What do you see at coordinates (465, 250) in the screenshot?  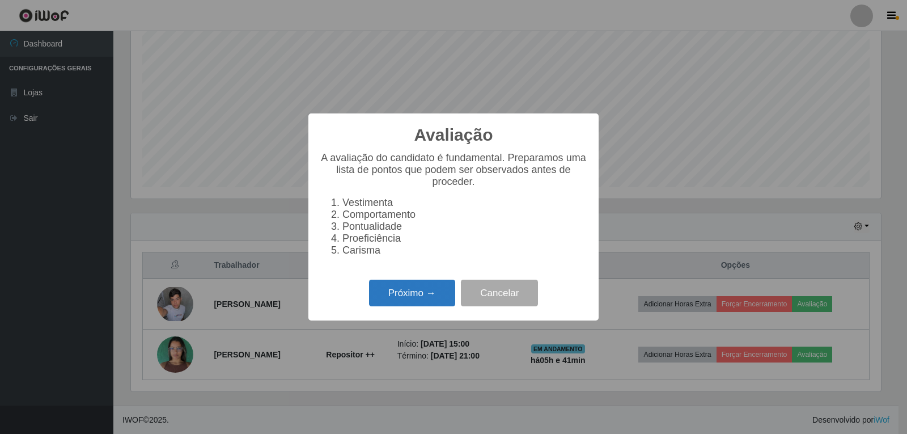 I see `li: Carisma` at bounding box center [465, 250].